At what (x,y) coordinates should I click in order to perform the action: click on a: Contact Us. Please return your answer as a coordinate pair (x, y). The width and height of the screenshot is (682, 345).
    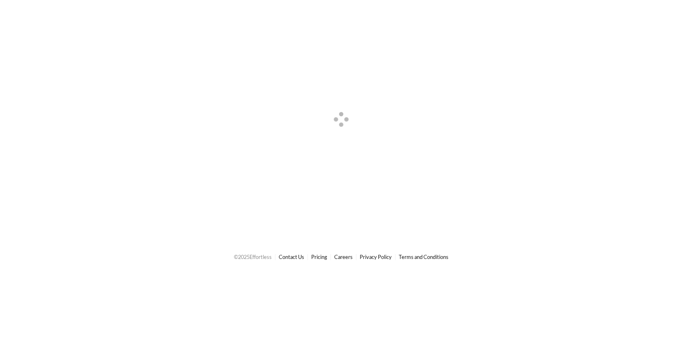
    Looking at the image, I should click on (292, 257).